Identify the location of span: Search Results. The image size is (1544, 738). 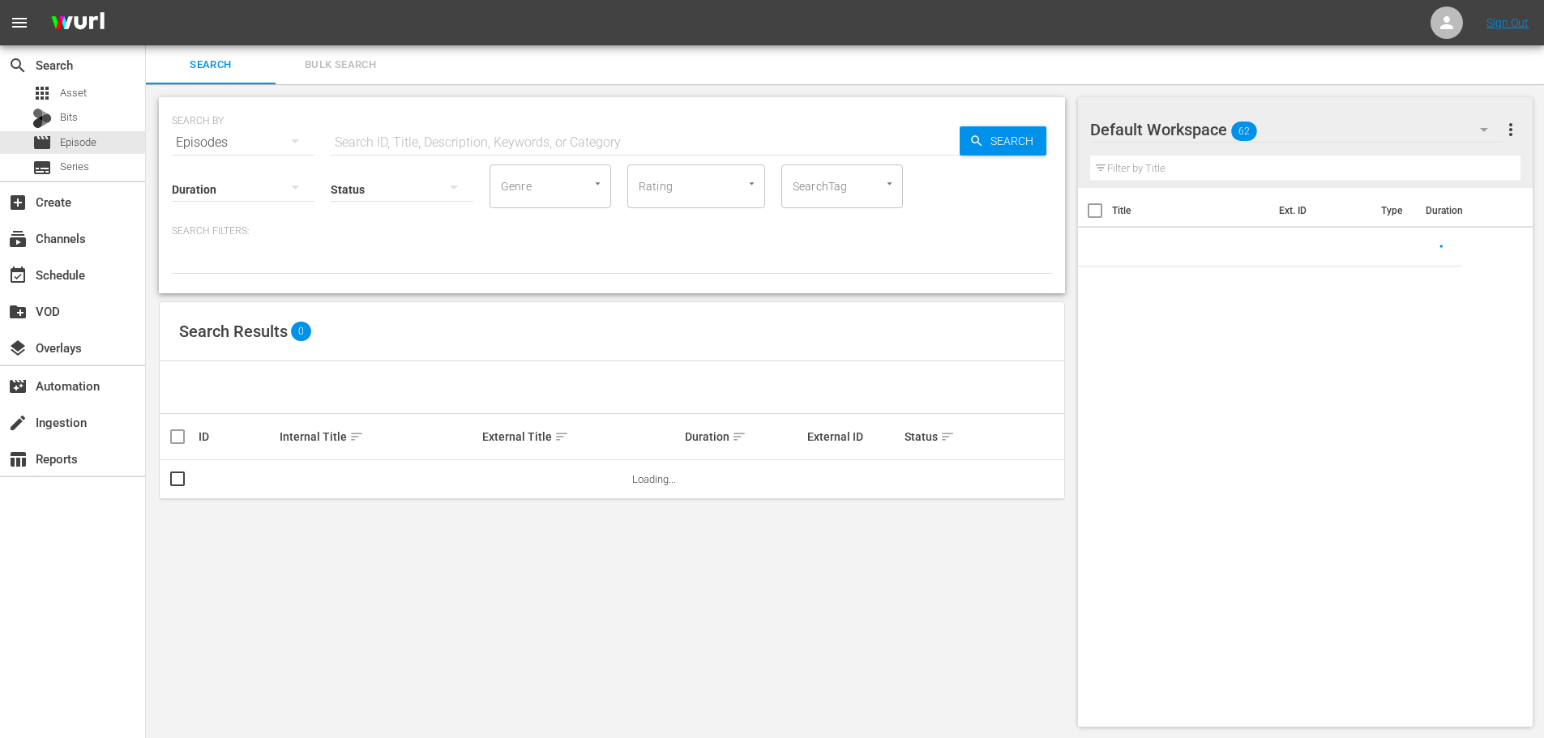
(233, 331).